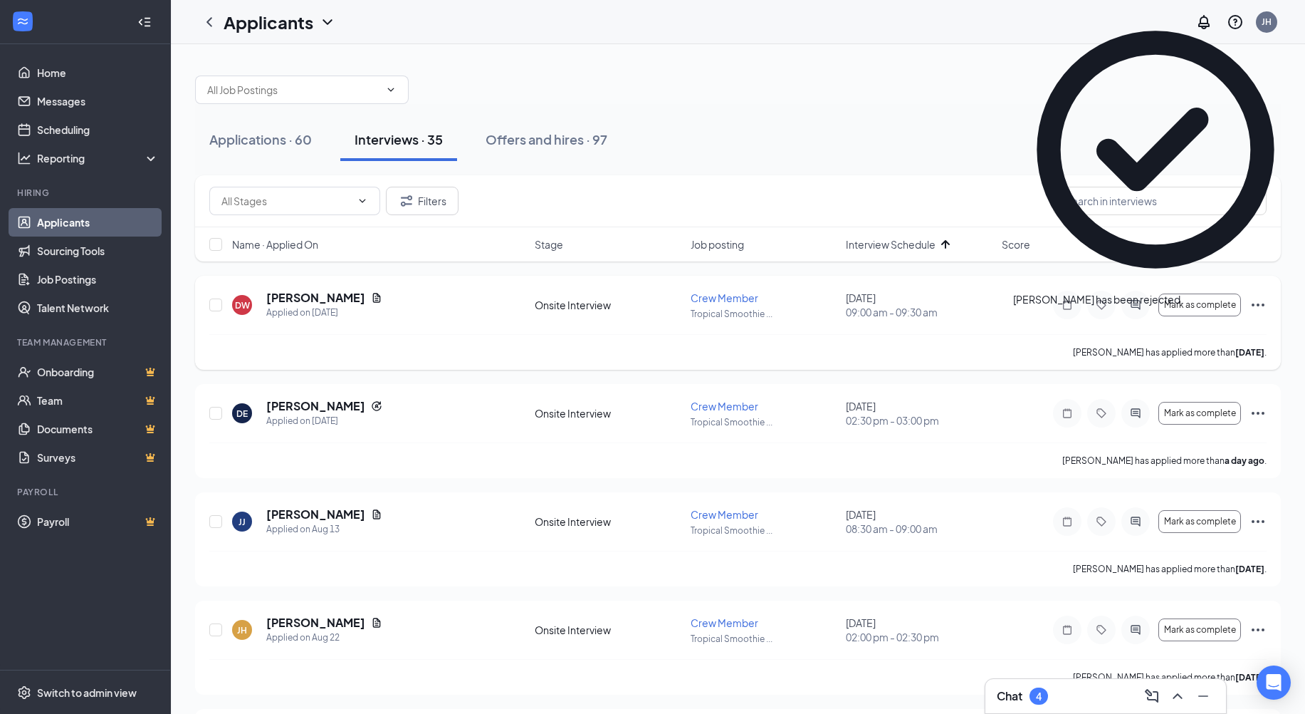 The width and height of the screenshot is (1305, 714). I want to click on div: Interviews · 35, so click(399, 139).